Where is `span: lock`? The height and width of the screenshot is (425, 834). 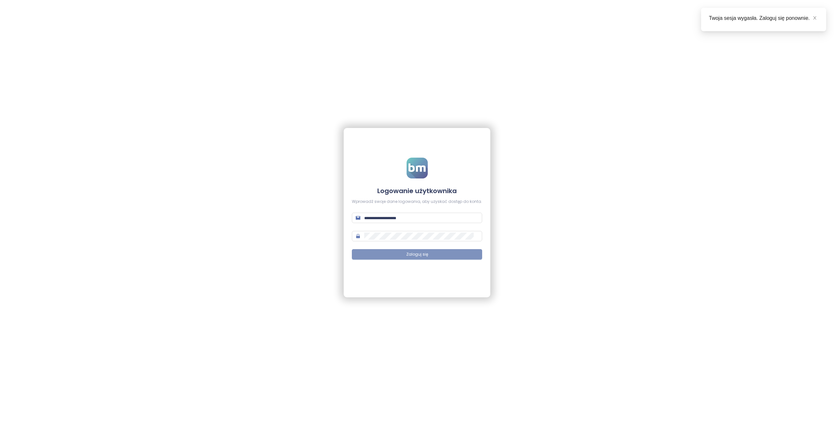 span: lock is located at coordinates (358, 236).